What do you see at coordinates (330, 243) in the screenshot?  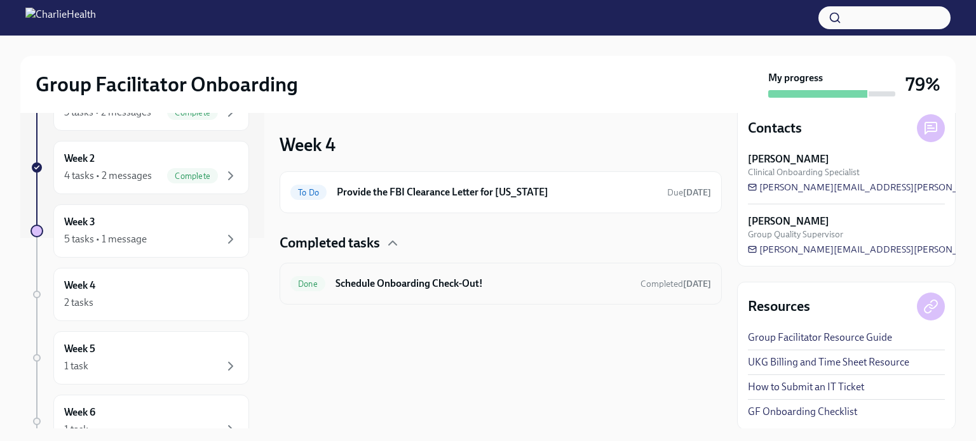 I see `h4: Completed tasks` at bounding box center [330, 243].